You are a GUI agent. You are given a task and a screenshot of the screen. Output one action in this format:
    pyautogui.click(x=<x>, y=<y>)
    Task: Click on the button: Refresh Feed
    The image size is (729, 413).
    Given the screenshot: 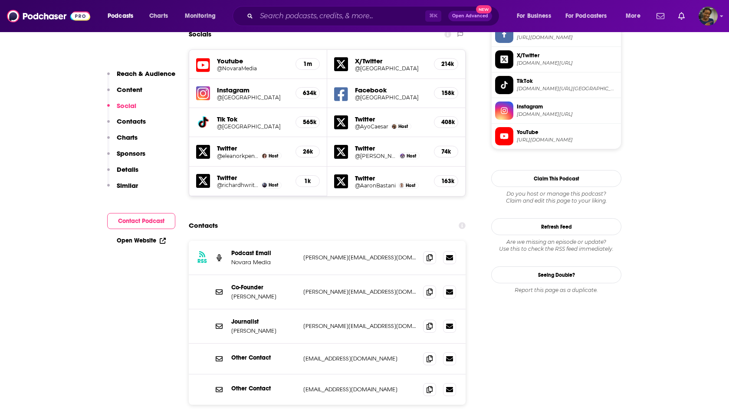 What is the action you would take?
    pyautogui.click(x=556, y=226)
    